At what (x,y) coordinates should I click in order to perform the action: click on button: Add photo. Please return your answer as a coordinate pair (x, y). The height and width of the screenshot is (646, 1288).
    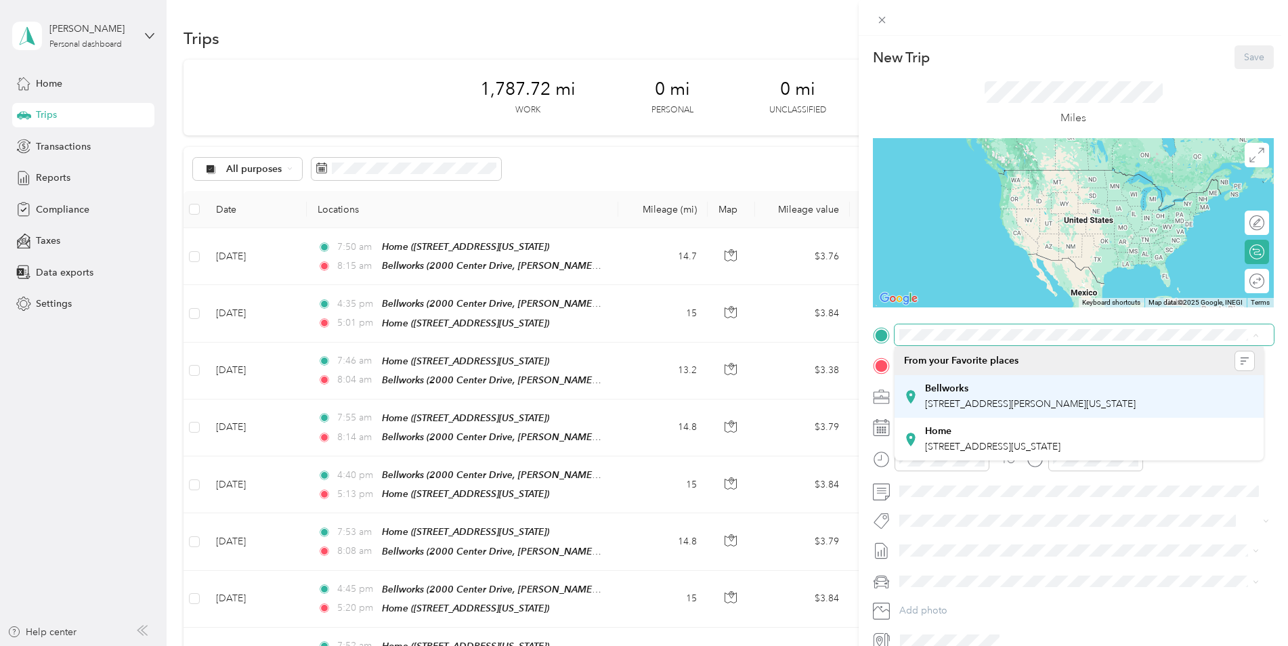
    Looking at the image, I should click on (1084, 611).